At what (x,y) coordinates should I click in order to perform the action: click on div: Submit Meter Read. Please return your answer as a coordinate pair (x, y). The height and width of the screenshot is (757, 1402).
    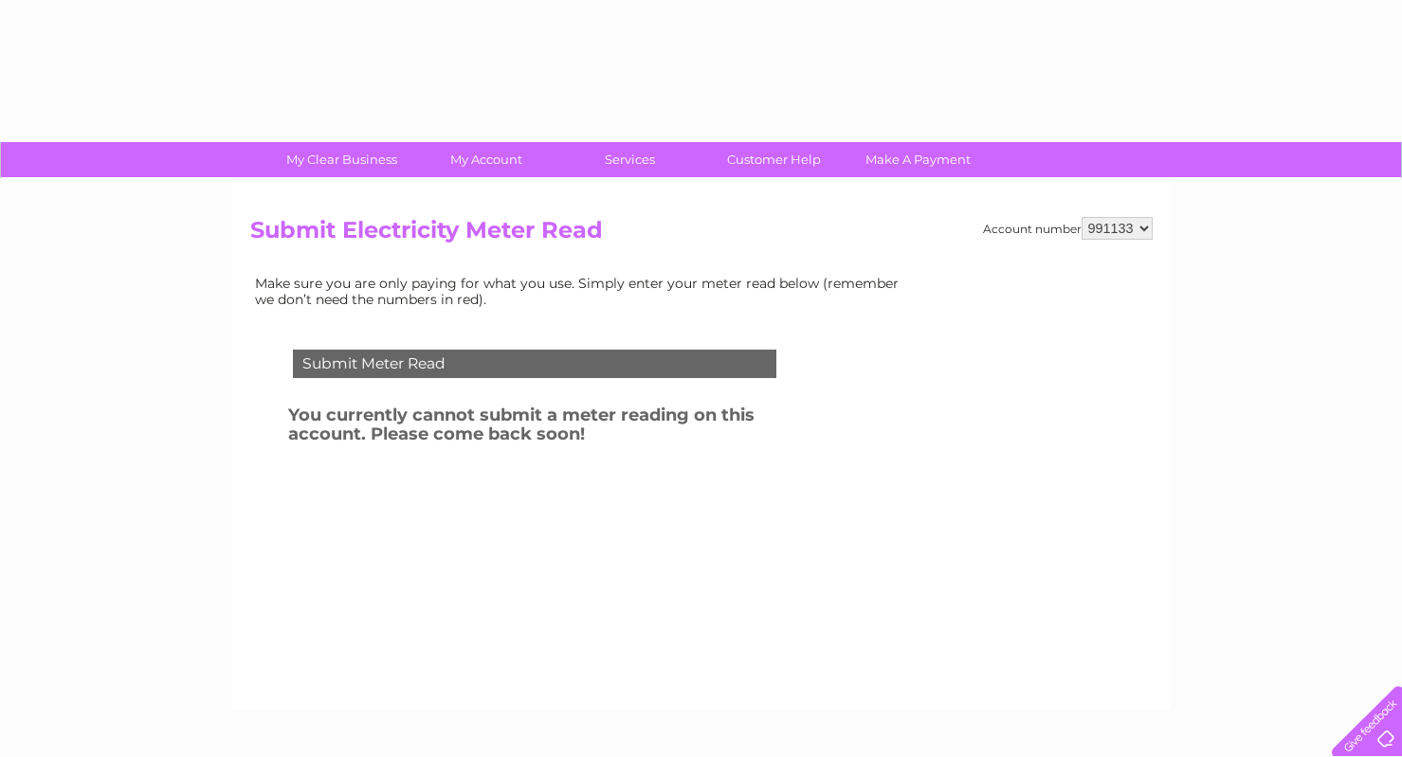
    Looking at the image, I should click on (535, 364).